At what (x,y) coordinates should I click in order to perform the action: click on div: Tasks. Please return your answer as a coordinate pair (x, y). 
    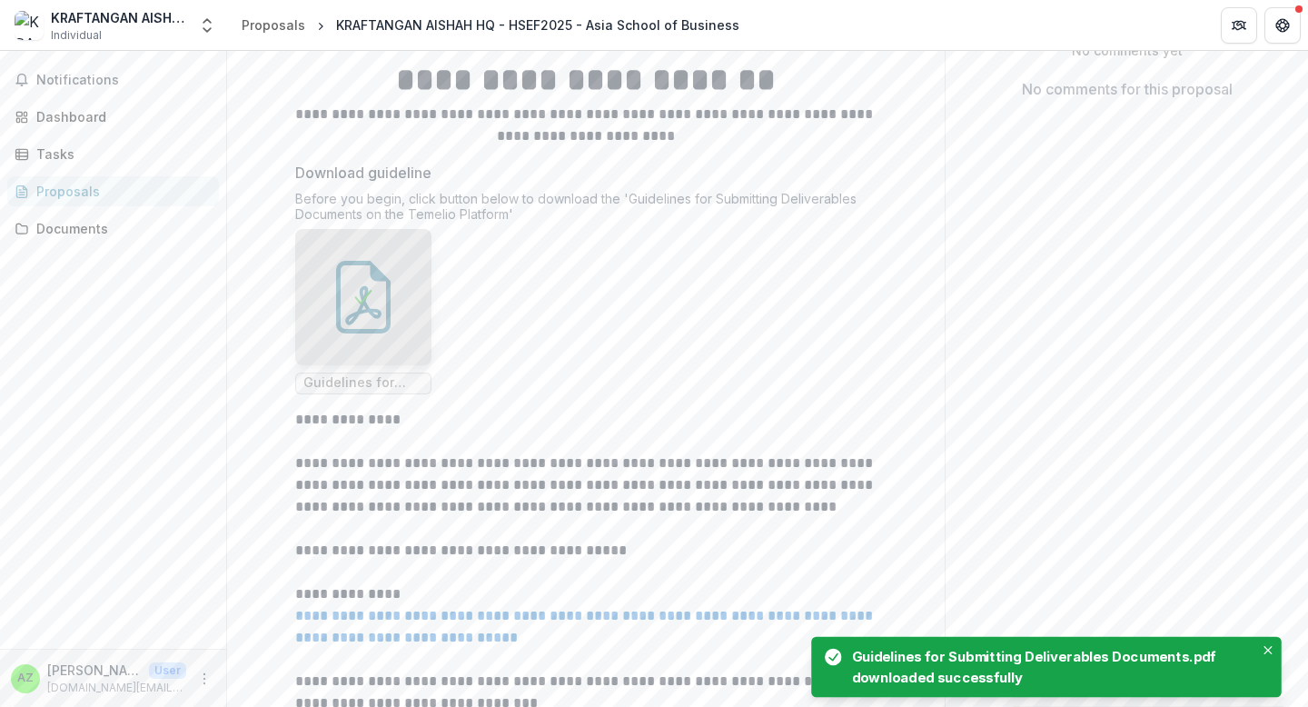
    Looking at the image, I should click on (120, 153).